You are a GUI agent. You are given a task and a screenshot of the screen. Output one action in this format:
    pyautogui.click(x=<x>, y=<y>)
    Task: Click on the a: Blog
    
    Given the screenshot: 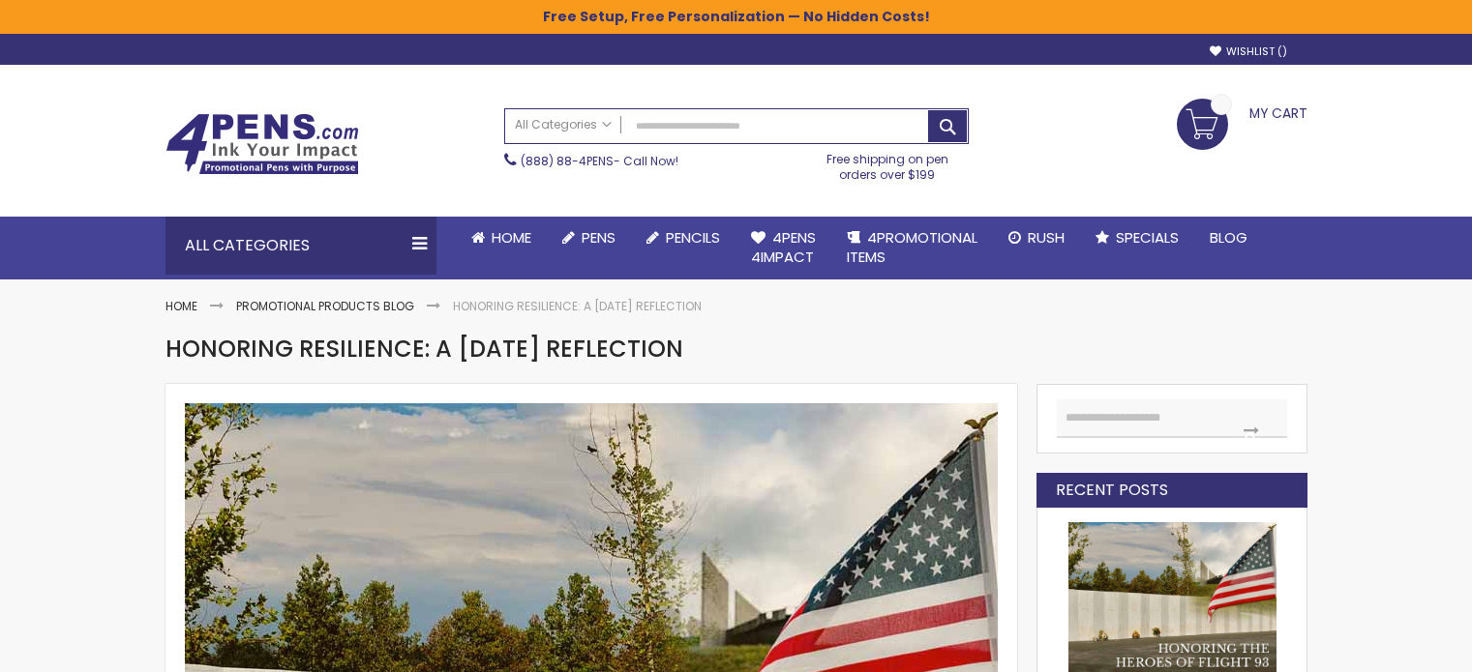 What is the action you would take?
    pyautogui.click(x=1228, y=238)
    